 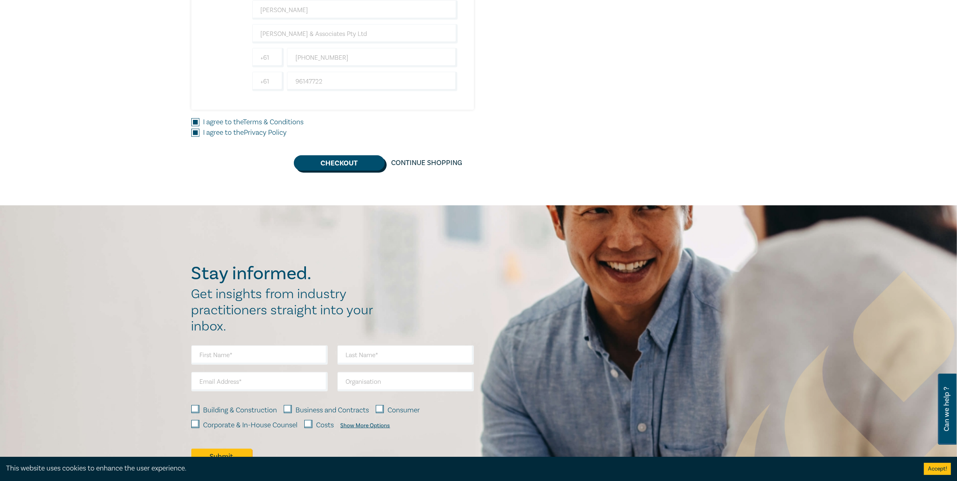 What do you see at coordinates (406, 382) in the screenshot?
I see `input: Organisation` at bounding box center [406, 382].